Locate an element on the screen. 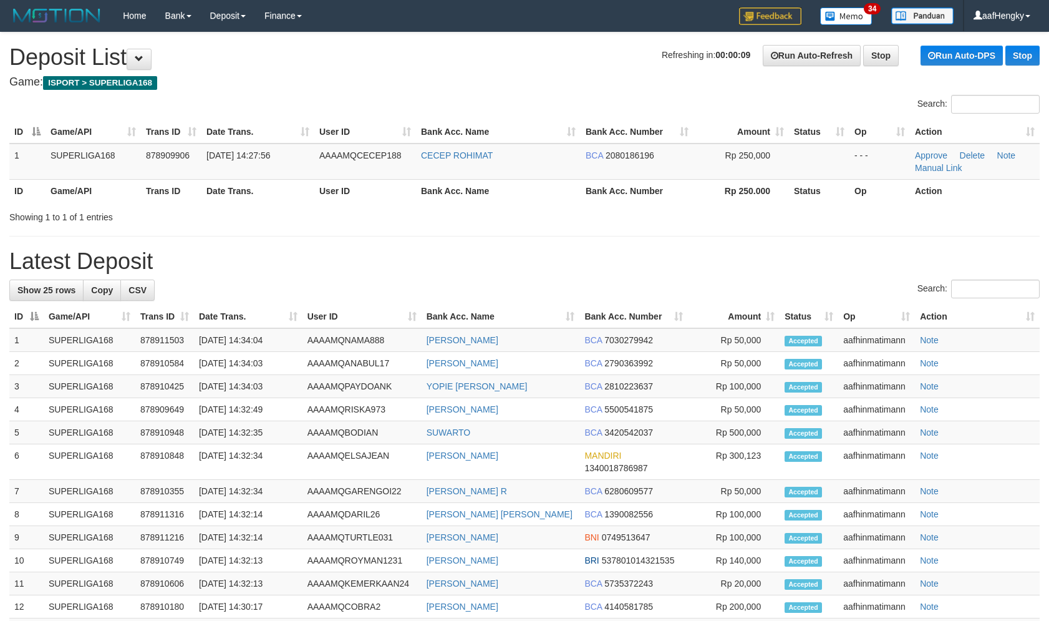  td: 3 is located at coordinates (26, 386).